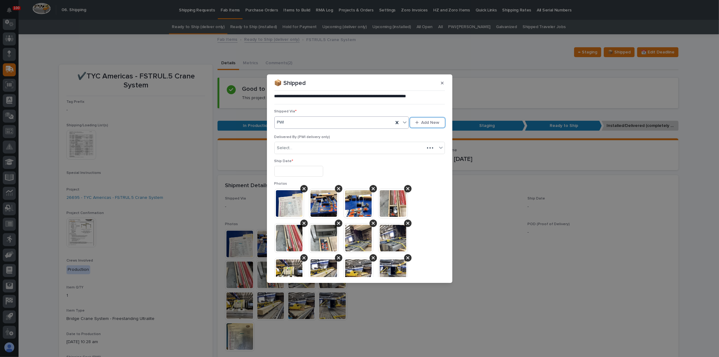 Image resolution: width=719 pixels, height=357 pixels. Describe the element at coordinates (290, 83) in the screenshot. I see `p: 📦 Shipped` at that location.